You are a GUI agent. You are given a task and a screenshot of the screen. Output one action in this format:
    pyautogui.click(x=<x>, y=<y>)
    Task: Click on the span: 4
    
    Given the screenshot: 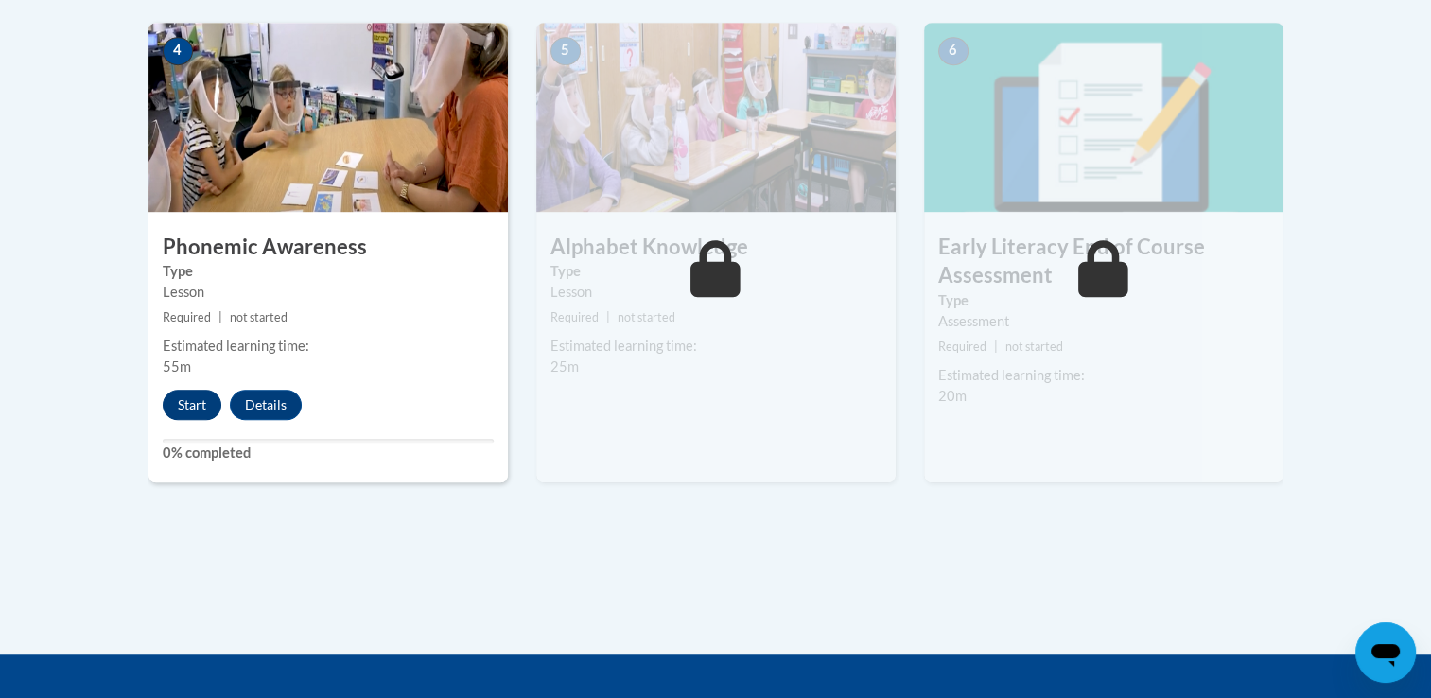 What is the action you would take?
    pyautogui.click(x=178, y=51)
    